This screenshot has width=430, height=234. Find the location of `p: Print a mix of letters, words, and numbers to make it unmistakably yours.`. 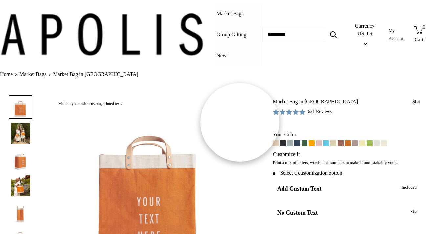

p: Print a mix of letters, words, and numbers to make it unmistakably yours. is located at coordinates (346, 163).